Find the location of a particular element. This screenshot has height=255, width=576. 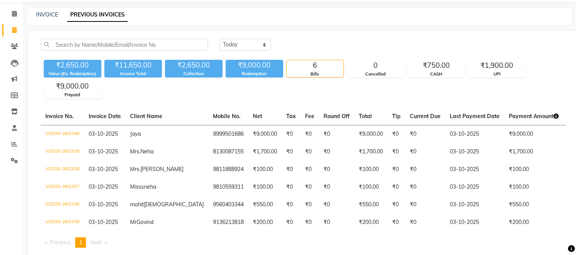

div: Collection is located at coordinates (194, 74).